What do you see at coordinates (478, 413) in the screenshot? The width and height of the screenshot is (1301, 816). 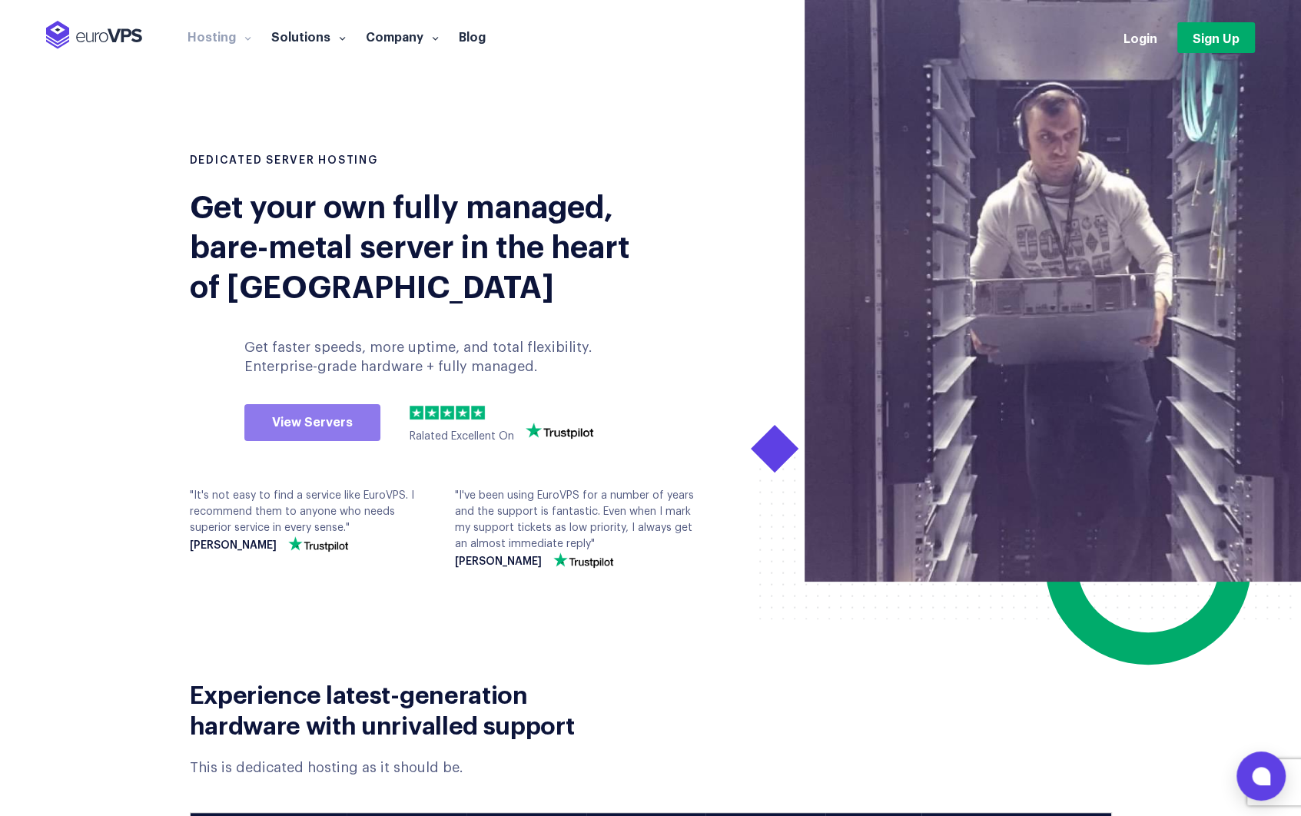 I see `img: 5` at bounding box center [478, 413].